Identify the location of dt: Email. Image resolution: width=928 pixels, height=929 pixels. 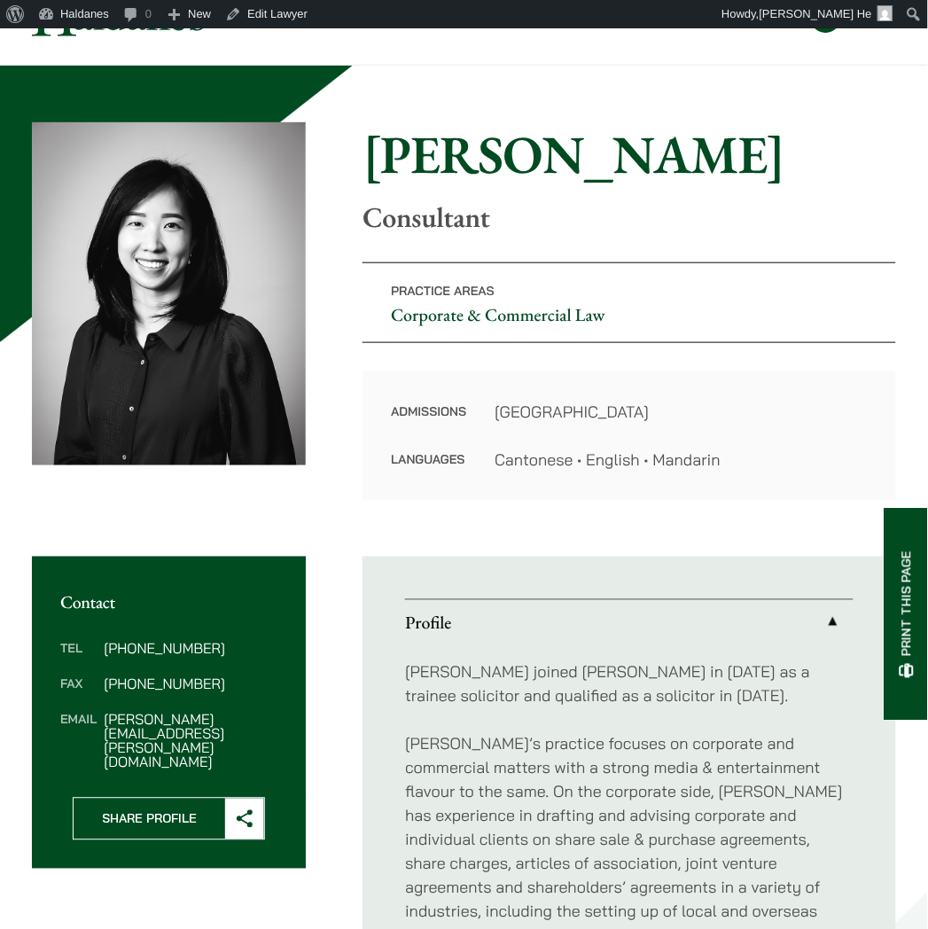
(78, 741).